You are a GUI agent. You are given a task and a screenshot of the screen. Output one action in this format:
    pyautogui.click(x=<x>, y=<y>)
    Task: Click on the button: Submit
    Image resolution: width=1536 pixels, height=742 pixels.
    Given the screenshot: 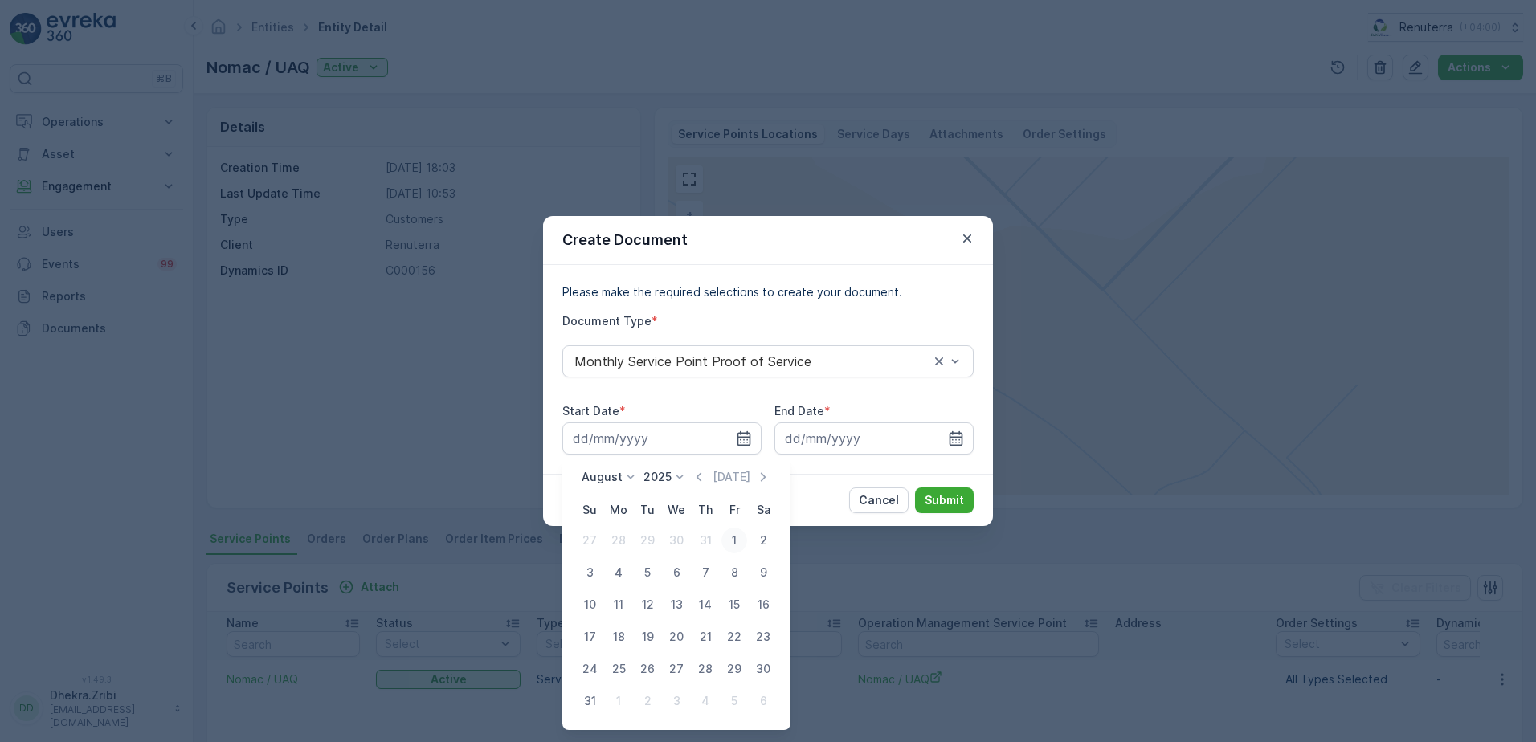 What is the action you would take?
    pyautogui.click(x=944, y=500)
    